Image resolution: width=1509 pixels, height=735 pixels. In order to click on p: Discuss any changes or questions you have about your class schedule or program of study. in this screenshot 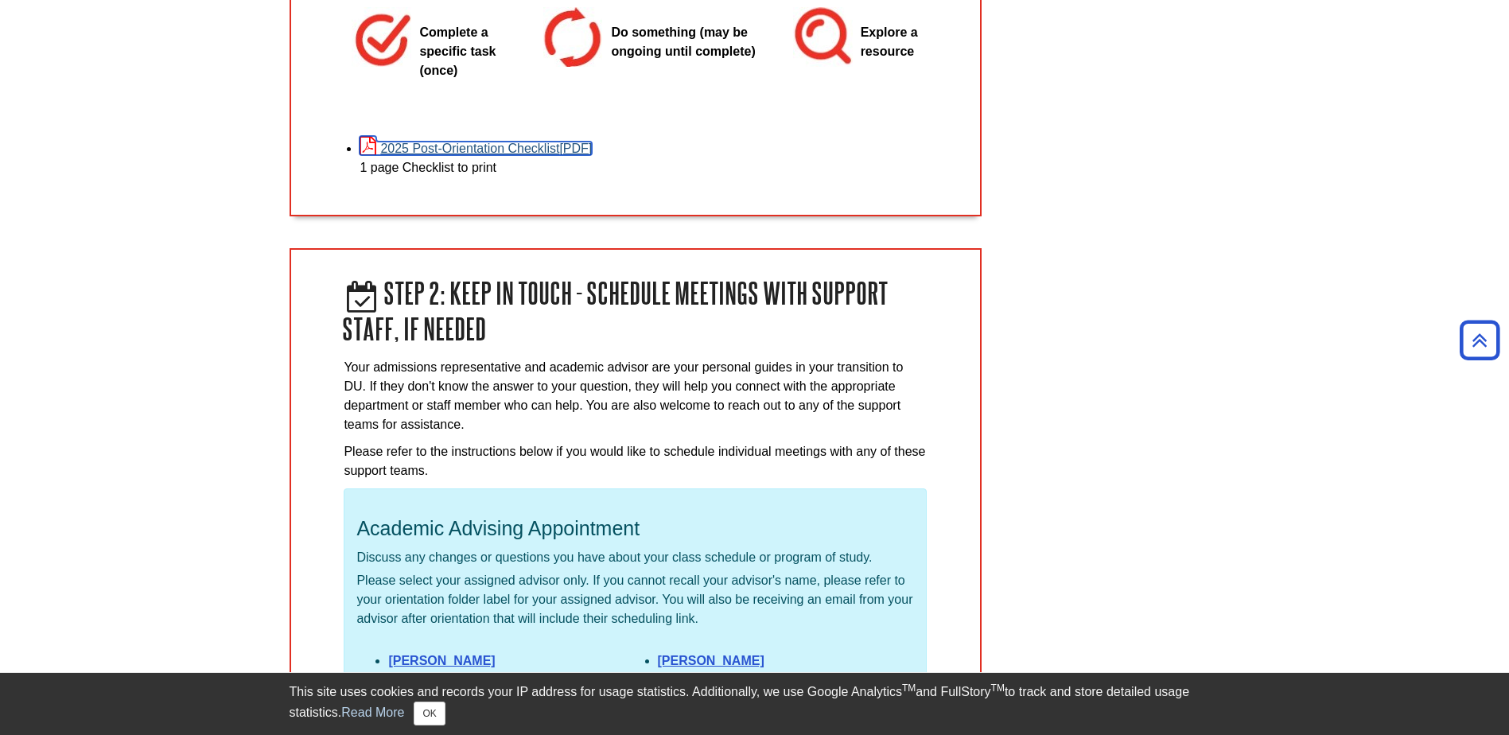, I will do `click(635, 558)`.